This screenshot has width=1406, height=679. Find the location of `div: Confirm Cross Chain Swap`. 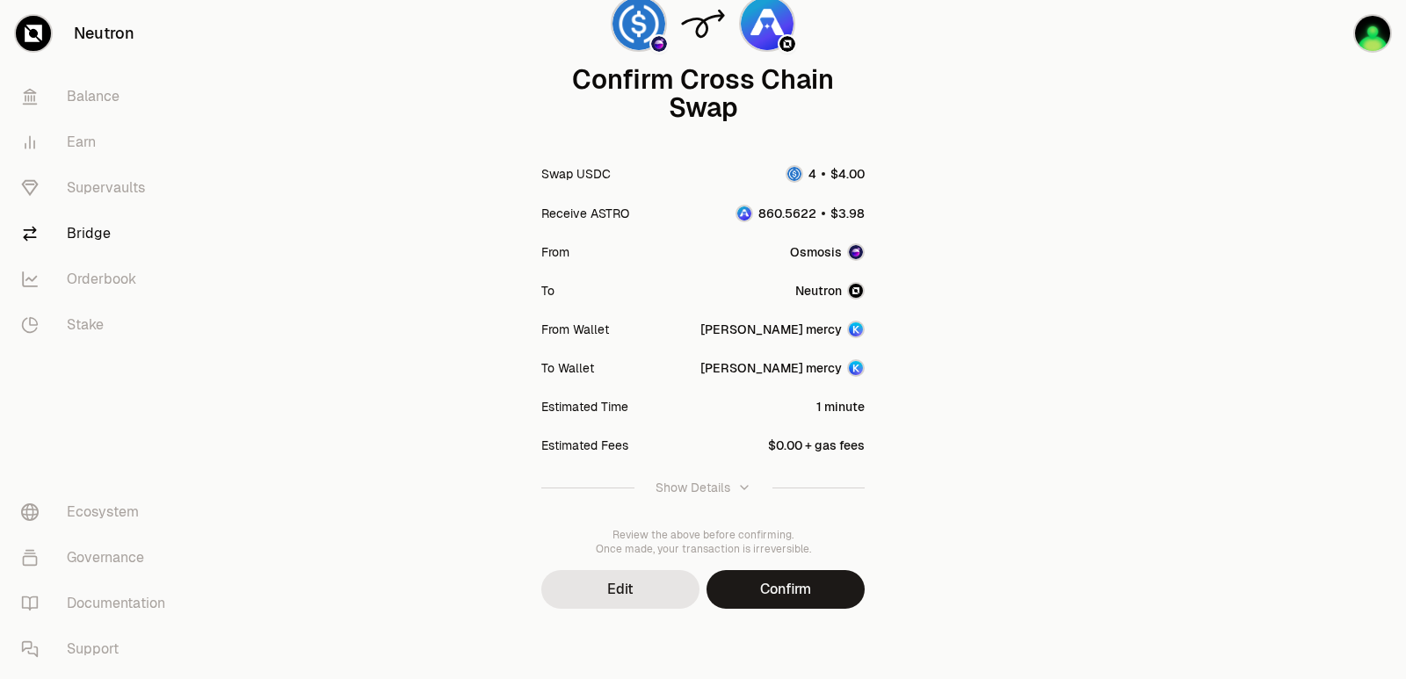

div: Confirm Cross Chain Swap is located at coordinates (703, 94).